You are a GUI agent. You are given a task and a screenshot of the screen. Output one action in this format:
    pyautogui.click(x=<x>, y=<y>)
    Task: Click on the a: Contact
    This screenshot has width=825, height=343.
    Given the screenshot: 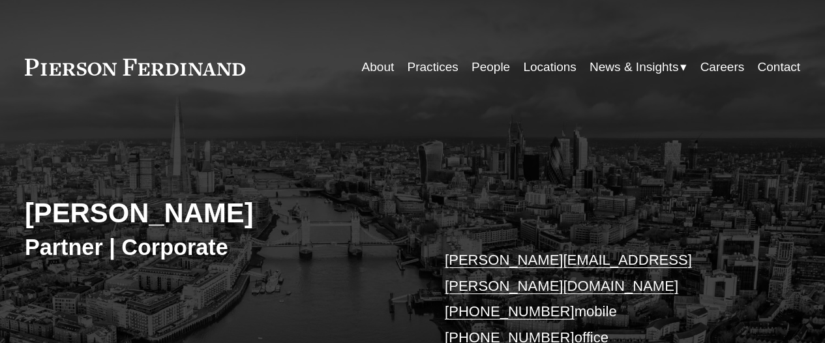 What is the action you would take?
    pyautogui.click(x=780, y=67)
    